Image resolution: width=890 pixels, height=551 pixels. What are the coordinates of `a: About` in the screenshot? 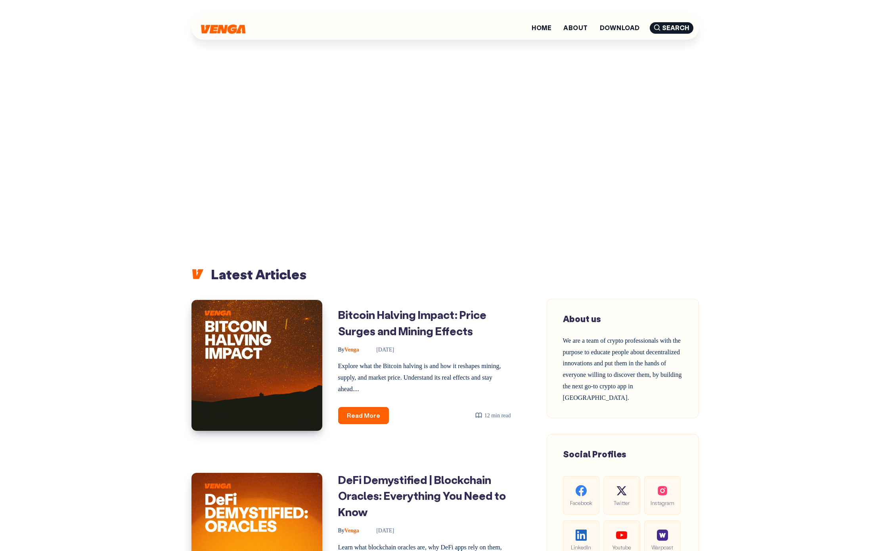 It's located at (575, 28).